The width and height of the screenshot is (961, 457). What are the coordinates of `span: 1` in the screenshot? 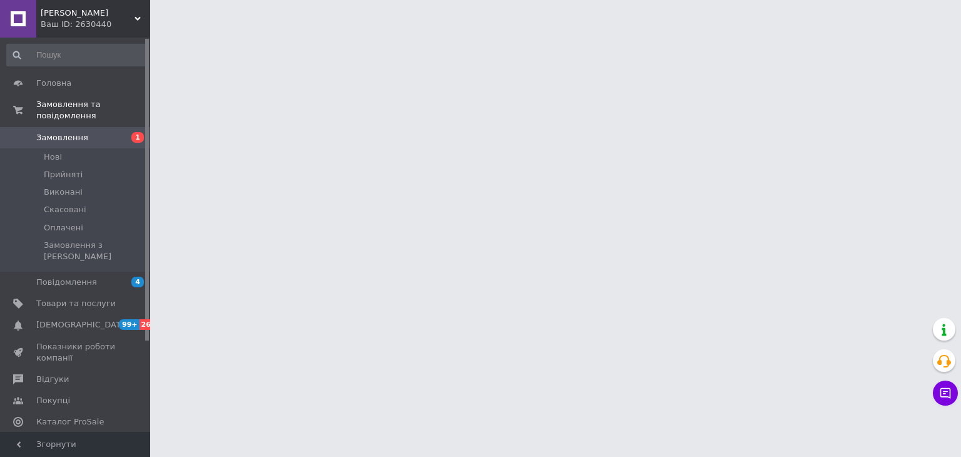 It's located at (138, 137).